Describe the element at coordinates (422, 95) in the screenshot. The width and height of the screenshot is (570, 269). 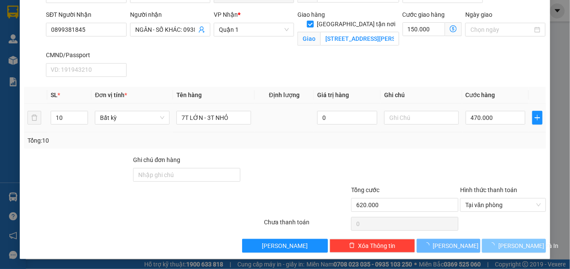
I see `th: Ghi chú` at that location.